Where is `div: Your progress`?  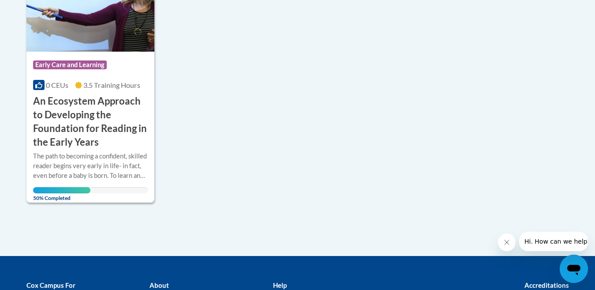 div: Your progress is located at coordinates (62, 190).